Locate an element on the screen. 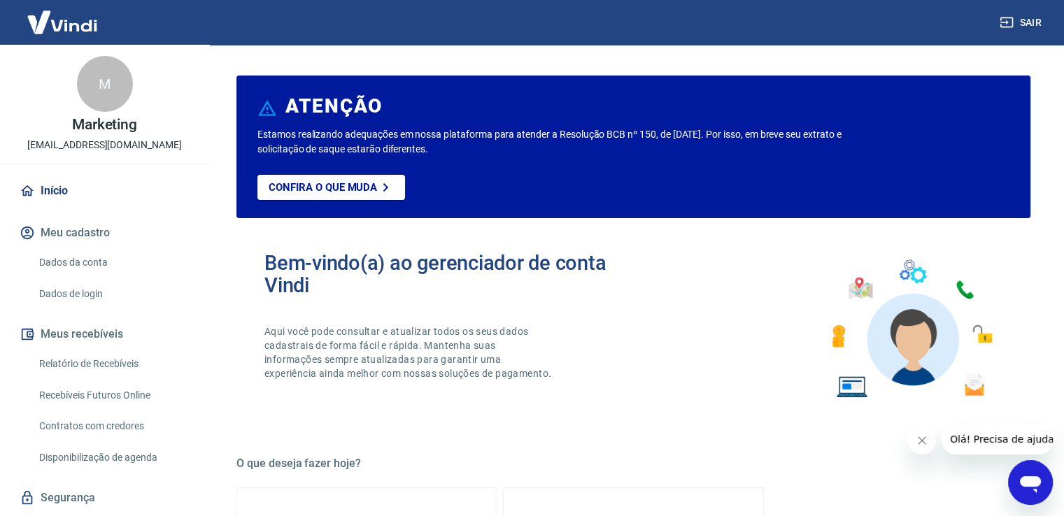 Image resolution: width=1064 pixels, height=516 pixels. h2: Bem-vindo(a) ao gerenciador de conta Vindi is located at coordinates (449, 274).